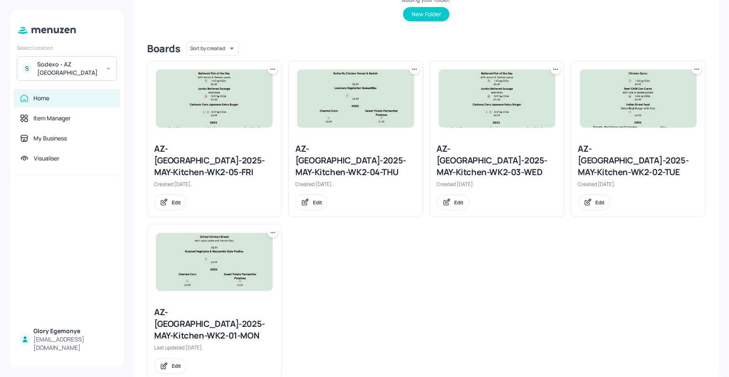 Image resolution: width=729 pixels, height=377 pixels. I want to click on div: Glory Egemonye, so click(74, 331).